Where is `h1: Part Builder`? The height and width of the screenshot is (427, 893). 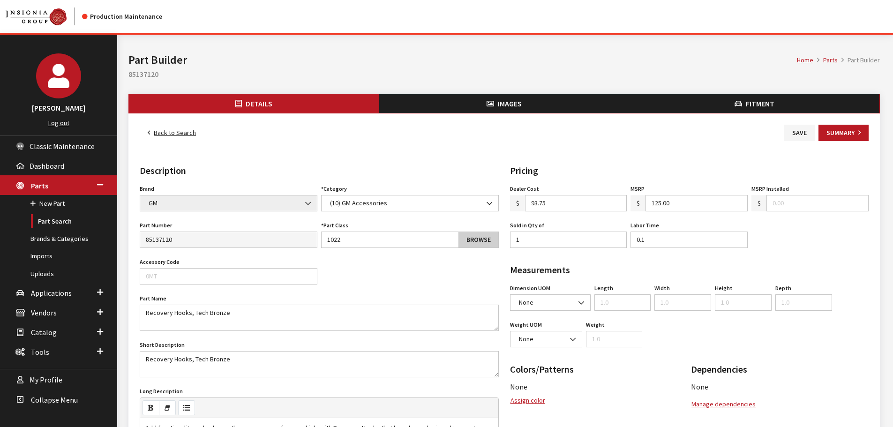 h1: Part Builder is located at coordinates (463, 60).